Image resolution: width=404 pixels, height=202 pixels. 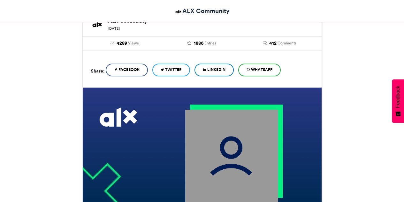 I want to click on span: Twitter, so click(x=173, y=70).